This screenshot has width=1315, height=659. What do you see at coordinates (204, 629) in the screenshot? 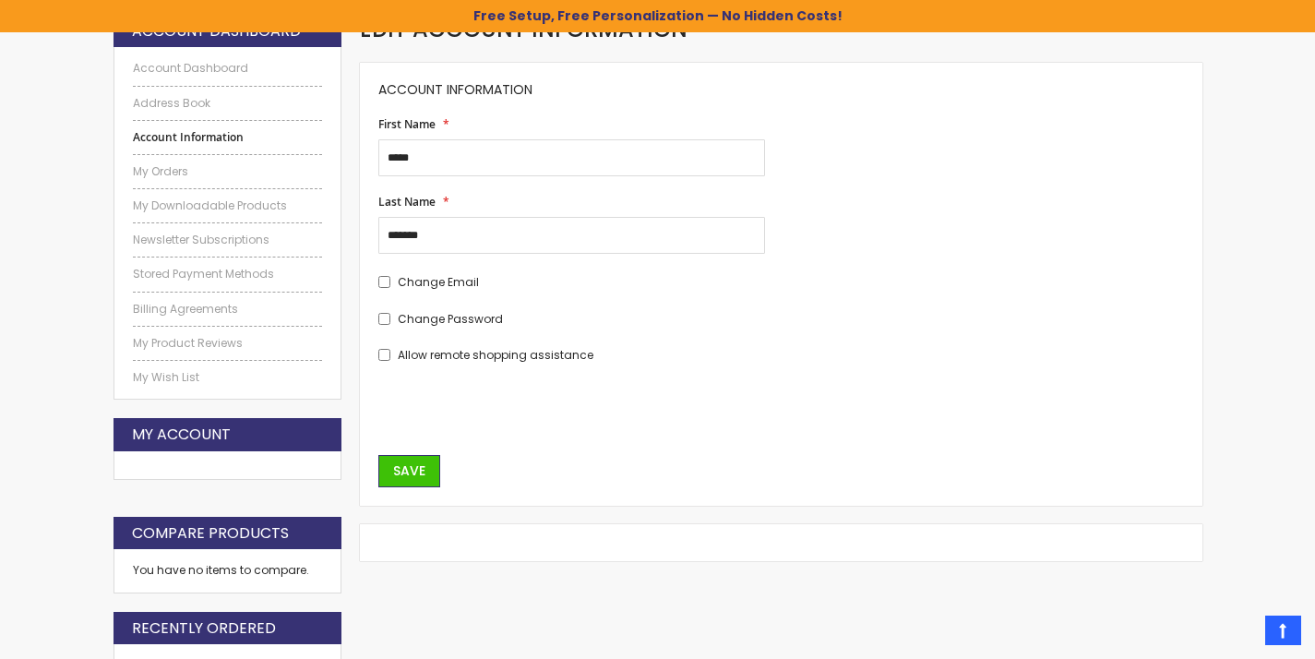
I see `strong: Recently Ordered` at bounding box center [204, 629].